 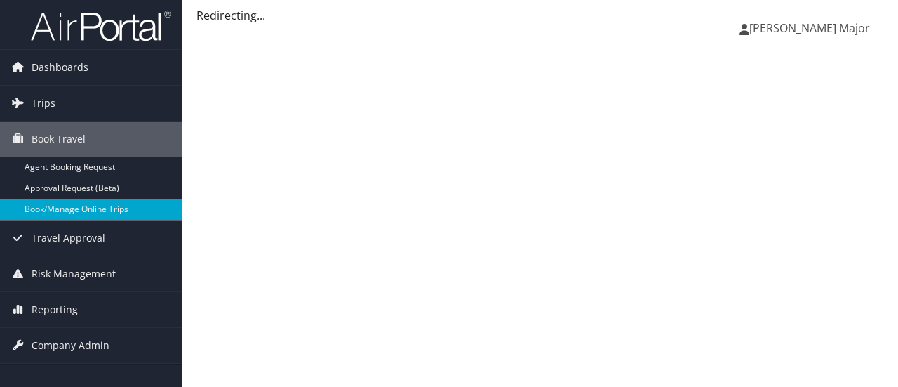 I want to click on span: Risk Management, so click(x=74, y=274).